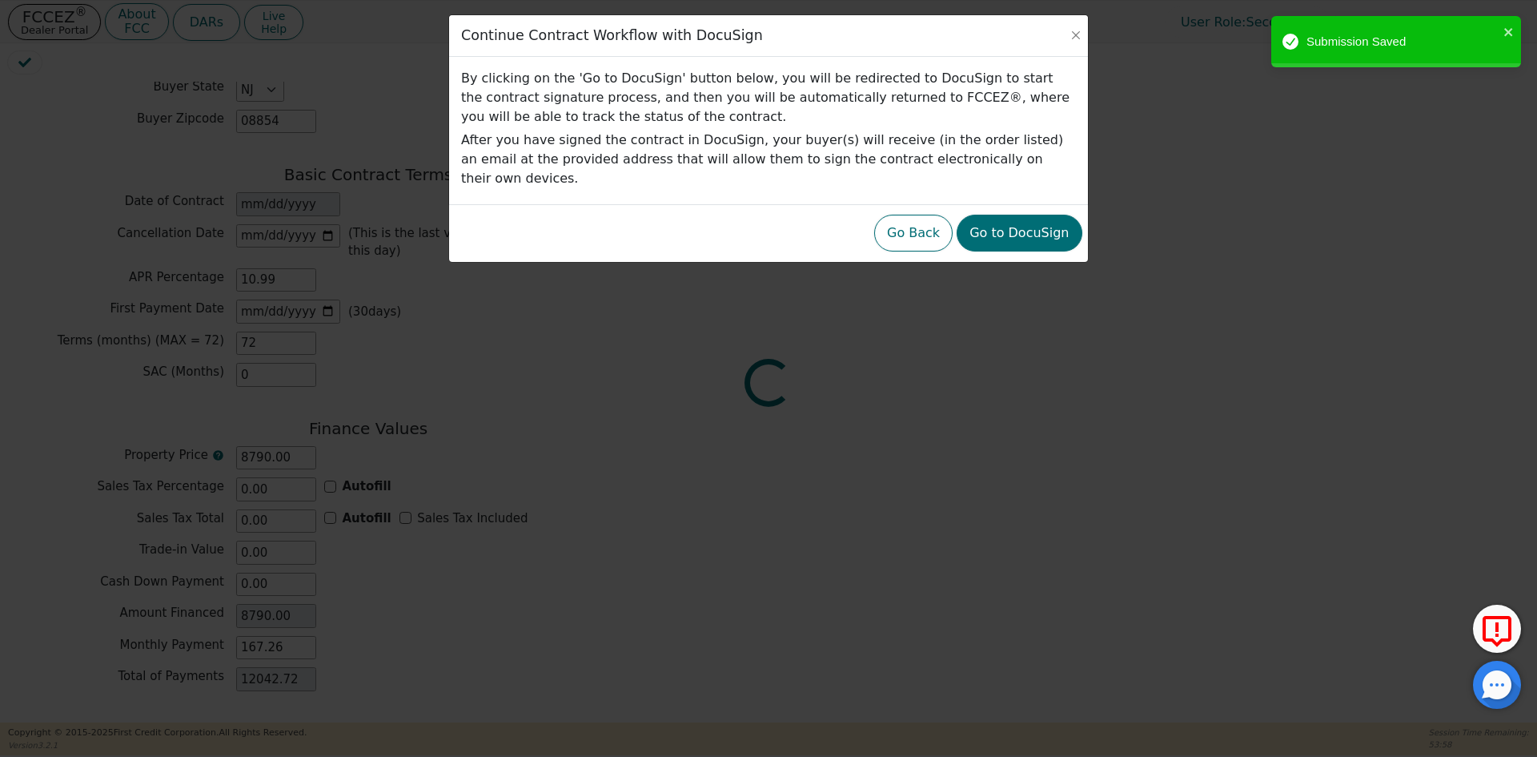 Image resolution: width=1537 pixels, height=757 pixels. I want to click on button: Go to DocuSign, so click(1019, 233).